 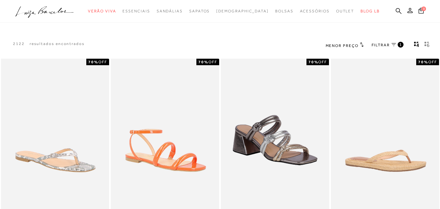 I want to click on span: FILTRAR, so click(x=380, y=45).